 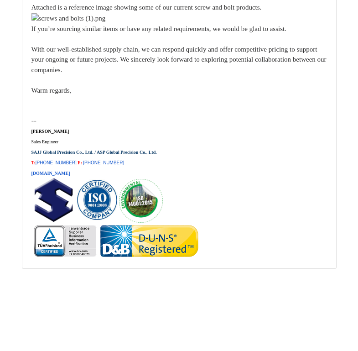 What do you see at coordinates (79, 162) in the screenshot?
I see `span: F:` at bounding box center [79, 162].